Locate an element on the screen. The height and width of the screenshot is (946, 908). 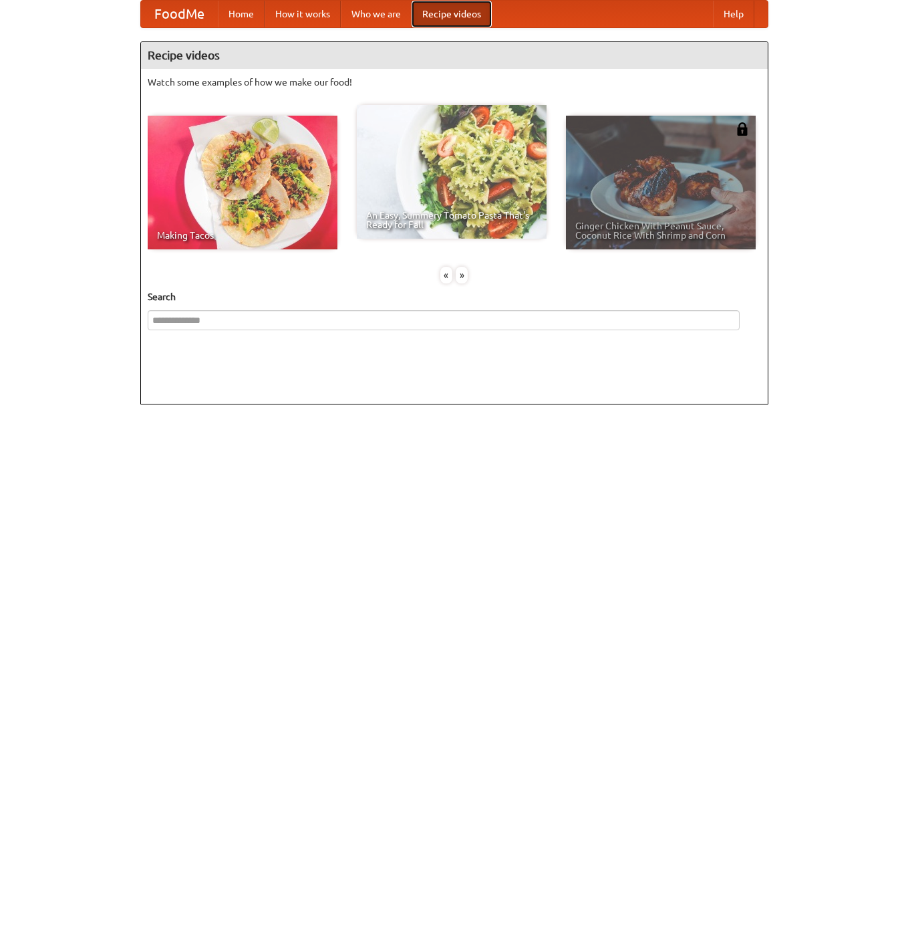
a: An Easy, Summery Tomato Pasta That's Ready for Fall is located at coordinates (452, 172).